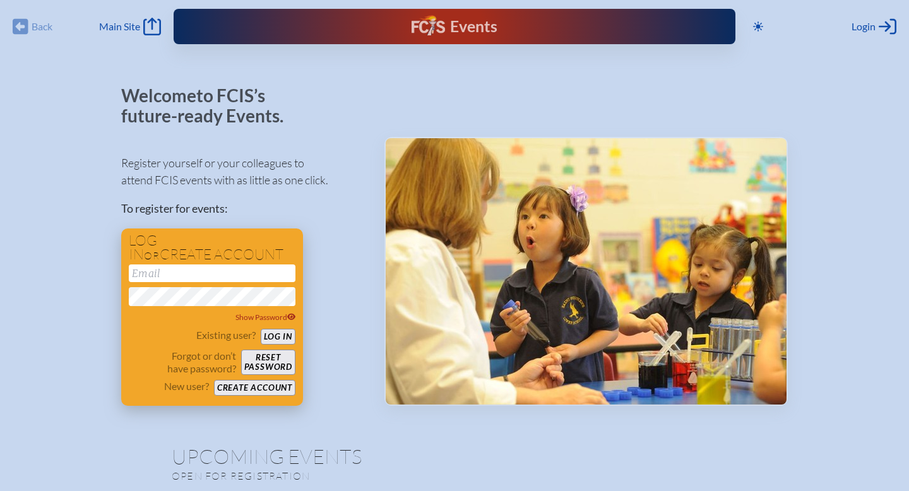 The image size is (909, 491). Describe the element at coordinates (182, 362) in the screenshot. I see `p: Forgot or don’t have password?` at that location.